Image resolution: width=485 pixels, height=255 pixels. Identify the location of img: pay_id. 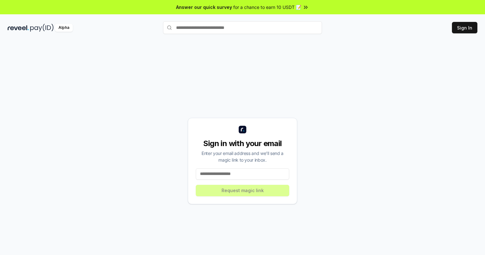
(42, 28).